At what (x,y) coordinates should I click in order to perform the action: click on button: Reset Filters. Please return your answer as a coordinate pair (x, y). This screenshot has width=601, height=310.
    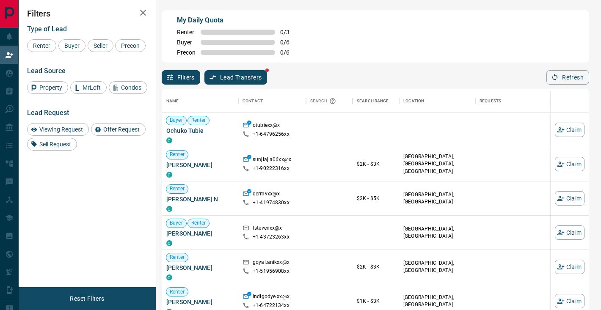
    Looking at the image, I should click on (87, 299).